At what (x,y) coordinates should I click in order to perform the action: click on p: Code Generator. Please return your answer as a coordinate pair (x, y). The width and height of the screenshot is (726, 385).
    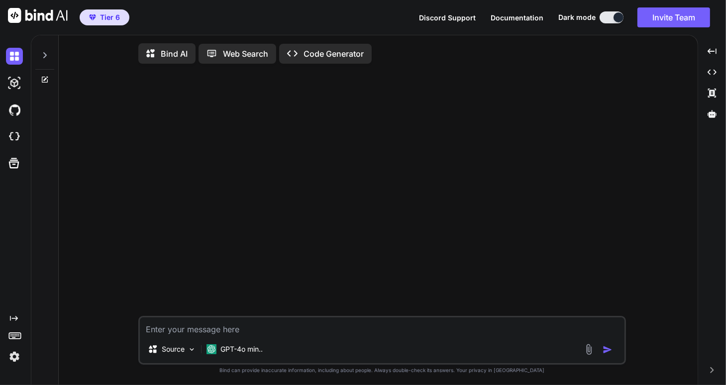
    Looking at the image, I should click on (334, 54).